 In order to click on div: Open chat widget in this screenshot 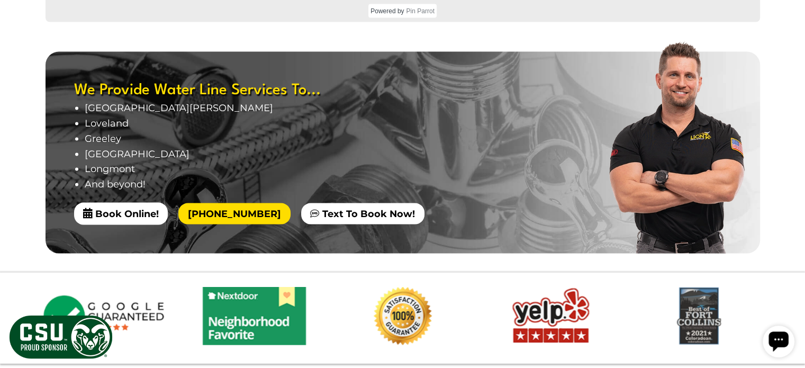, I will do `click(20, 20)`.